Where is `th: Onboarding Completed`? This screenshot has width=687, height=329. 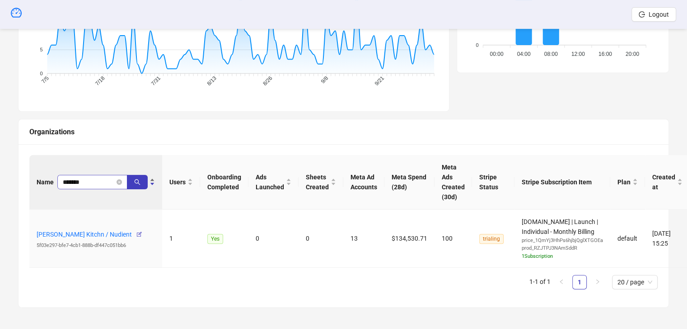
th: Onboarding Completed is located at coordinates (224, 182).